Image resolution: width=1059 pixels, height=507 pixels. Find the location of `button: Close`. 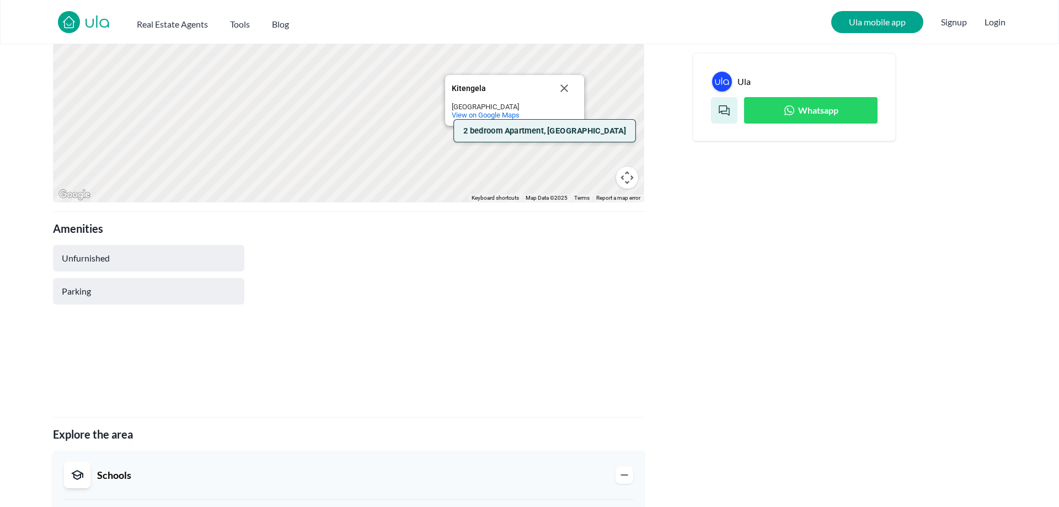

button: Close is located at coordinates (564, 88).